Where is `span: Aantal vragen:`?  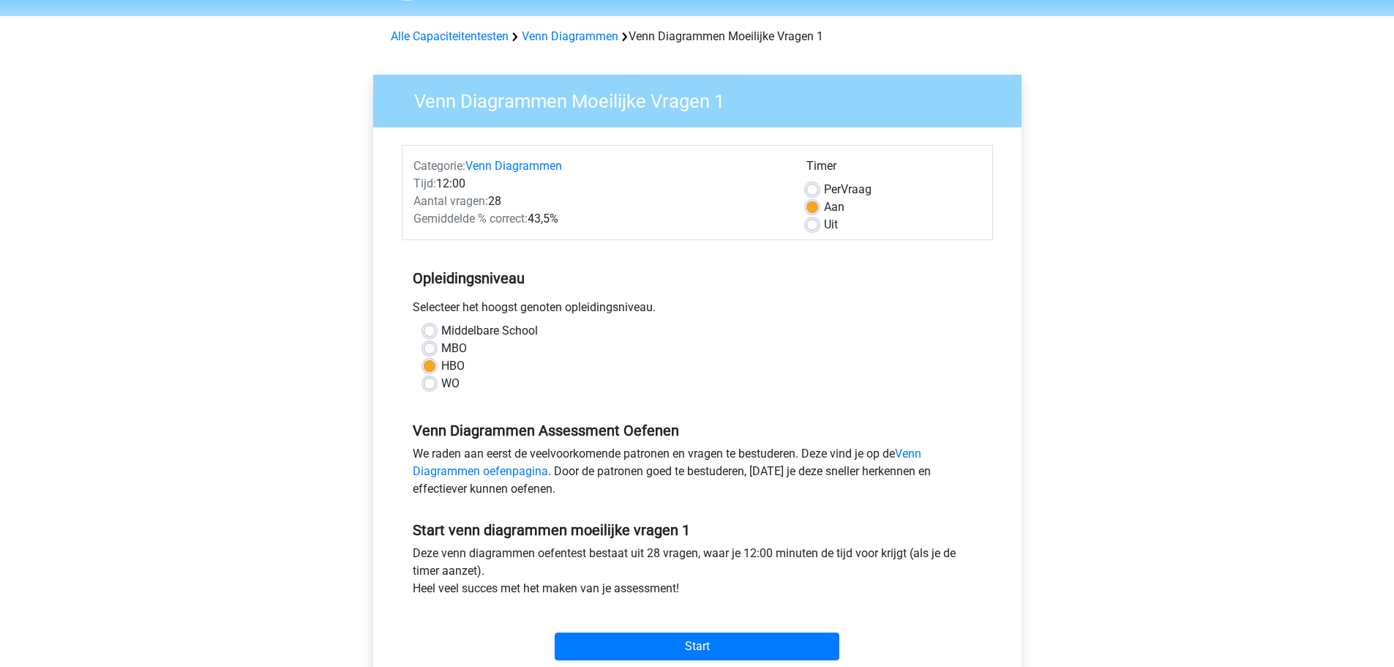
span: Aantal vragen: is located at coordinates (451, 201).